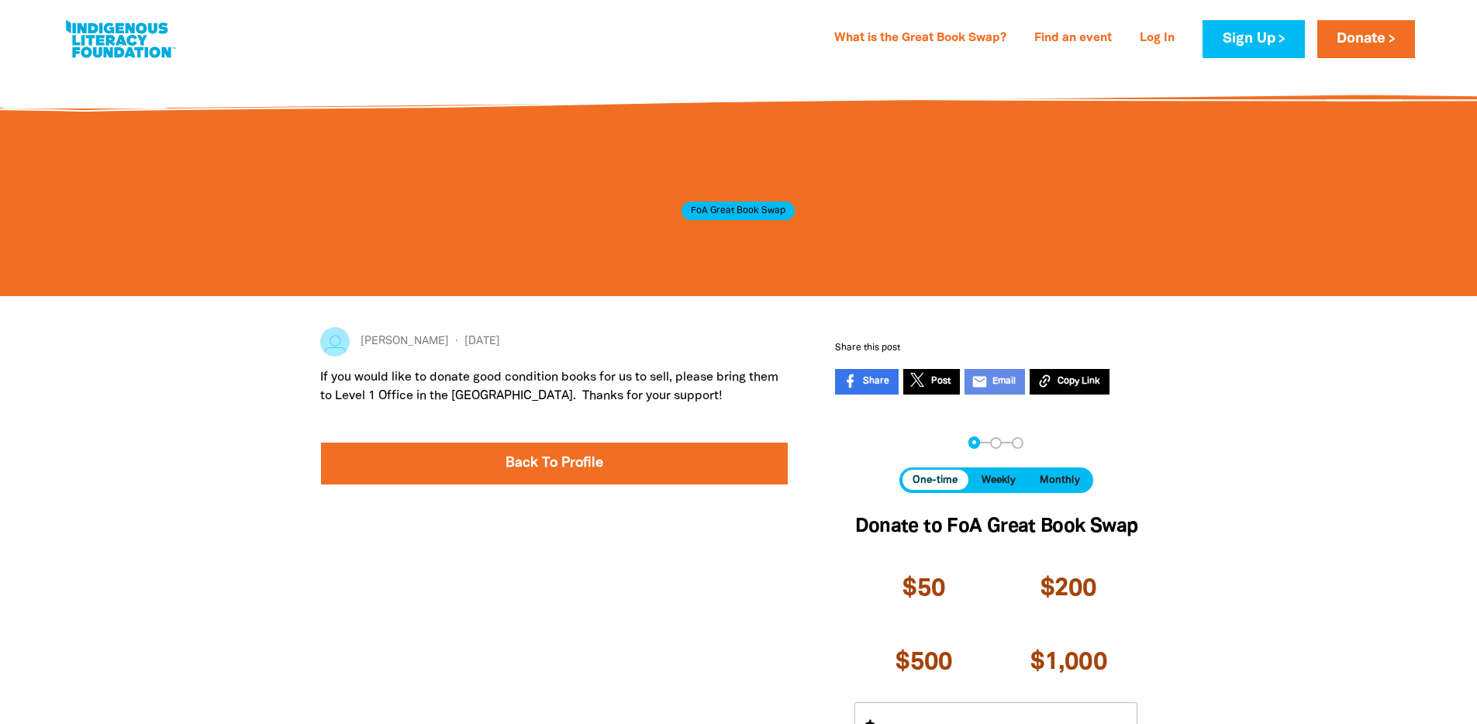 Image resolution: width=1477 pixels, height=724 pixels. Describe the element at coordinates (867, 381) in the screenshot. I see `a: Share` at that location.